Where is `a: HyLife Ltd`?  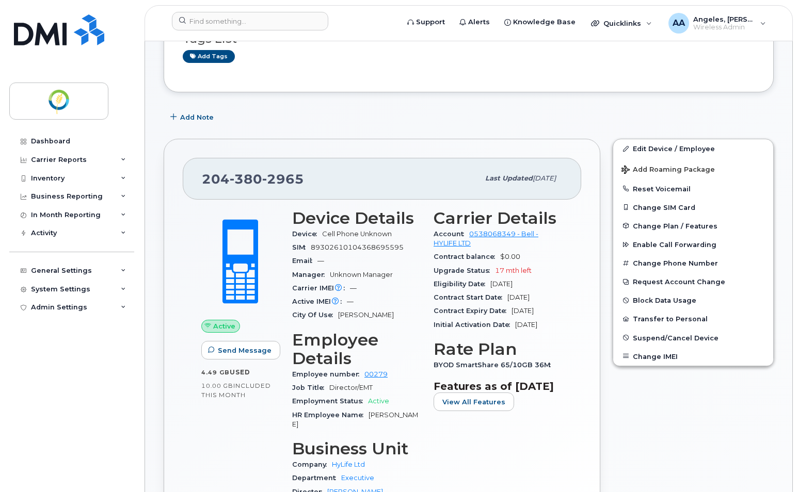 a: HyLife Ltd is located at coordinates (348, 465).